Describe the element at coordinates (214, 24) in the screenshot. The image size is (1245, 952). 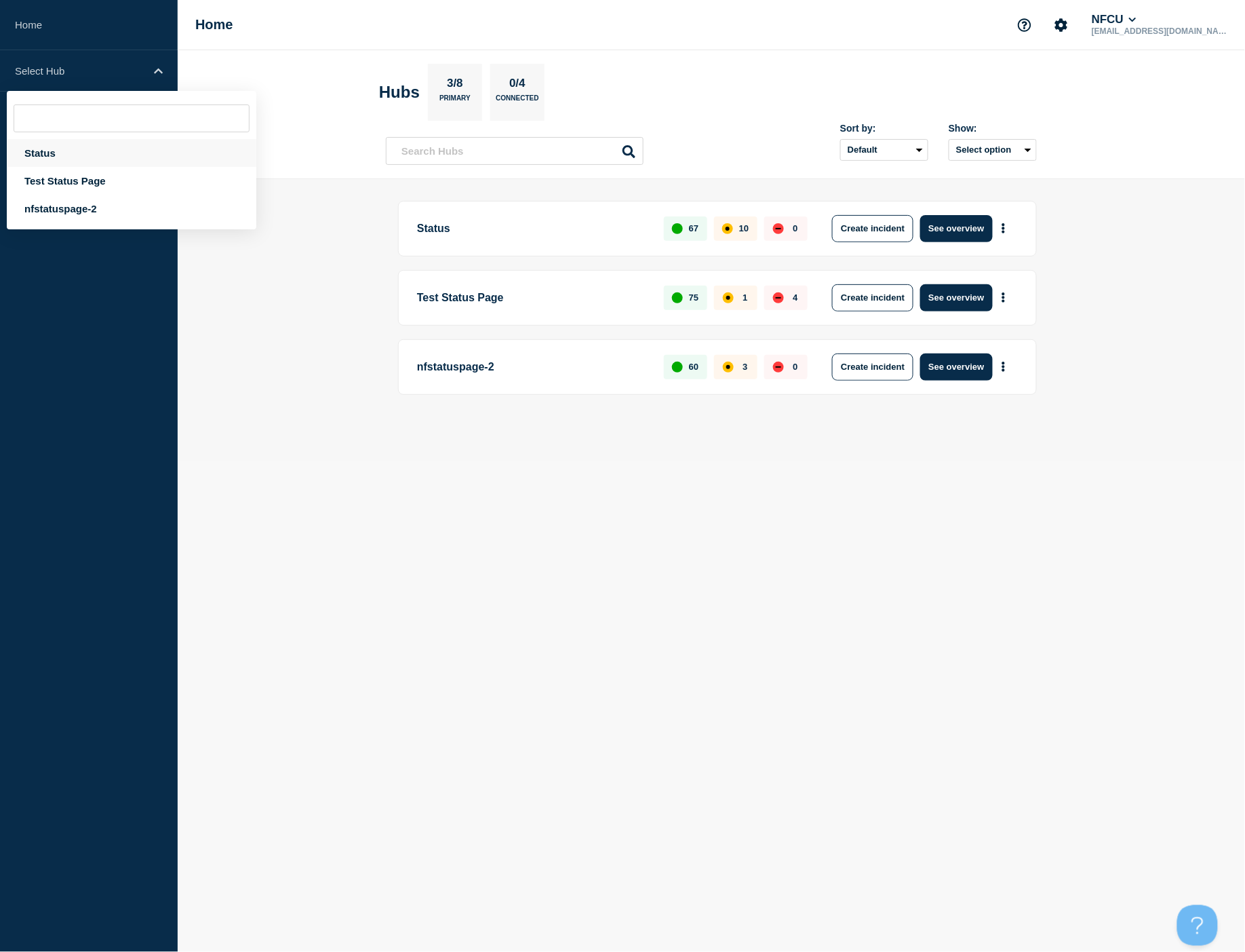
I see `h1: Home` at that location.